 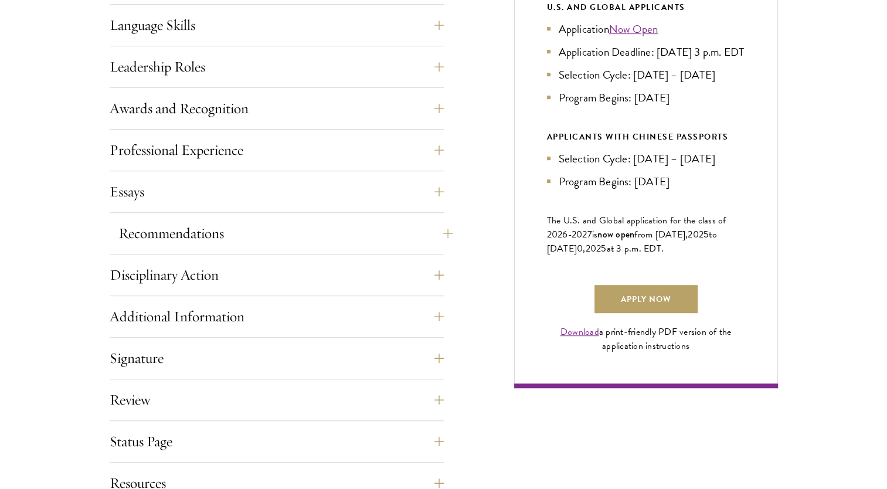 What do you see at coordinates (633, 29) in the screenshot?
I see `a: Now Open` at bounding box center [633, 29].